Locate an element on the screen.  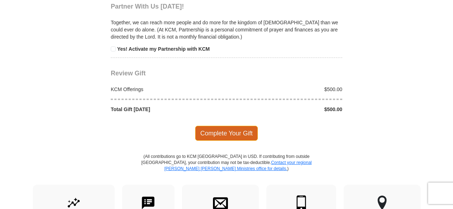
span: Review Gift is located at coordinates (128, 73).